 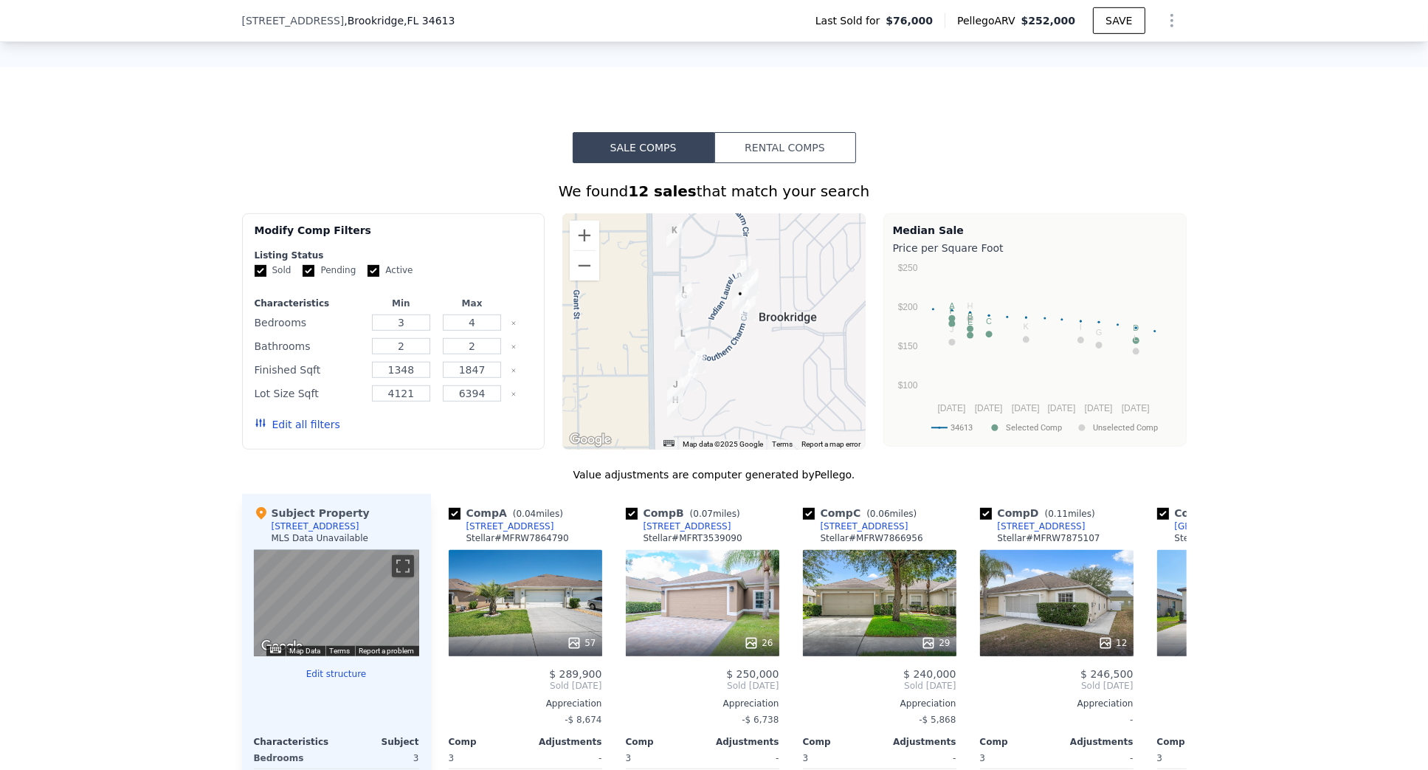 I want to click on input: Active, so click(x=373, y=271).